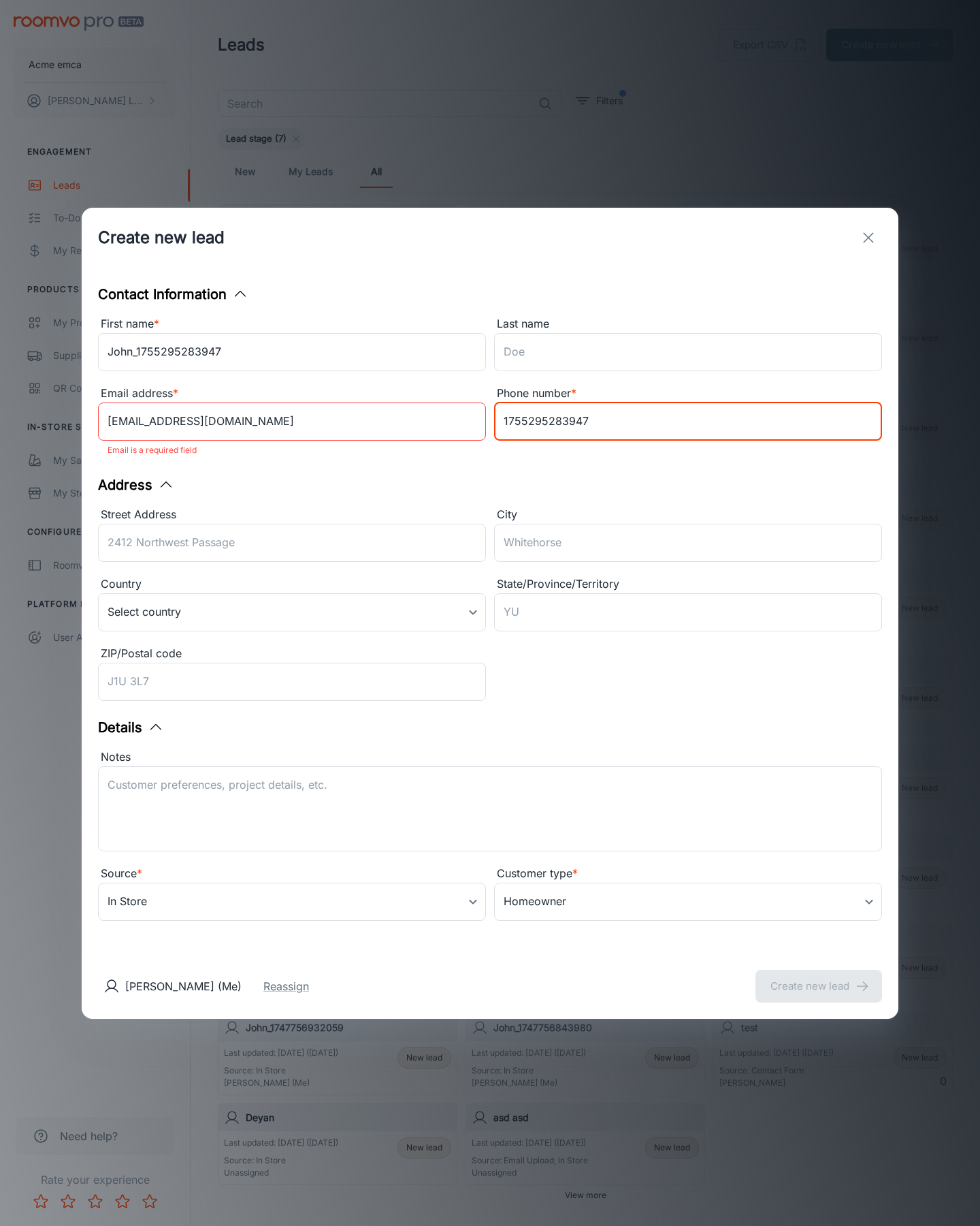 The image size is (980, 1226). Describe the element at coordinates (292, 450) in the screenshot. I see `p: Email is a required field` at that location.